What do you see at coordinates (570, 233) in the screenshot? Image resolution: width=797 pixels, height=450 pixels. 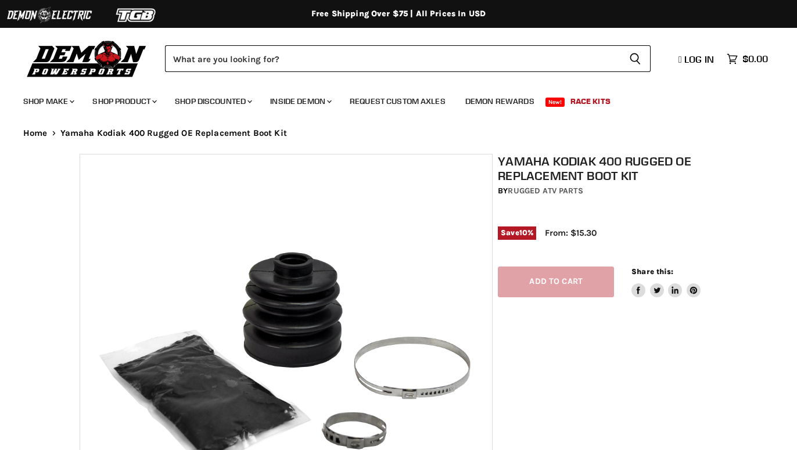 I see `span: From: $15.30` at bounding box center [570, 233].